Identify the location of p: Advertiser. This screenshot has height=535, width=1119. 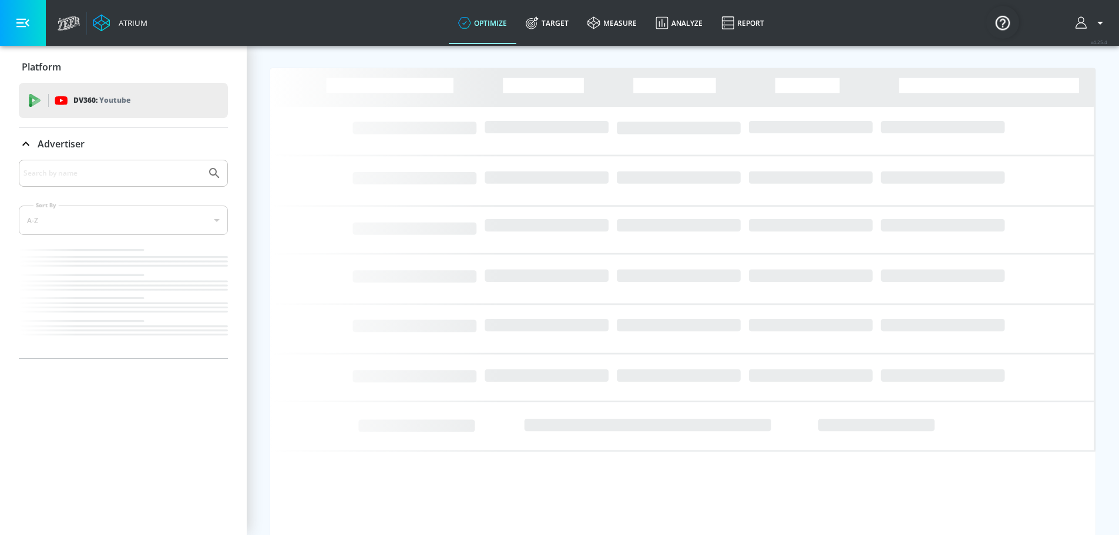
(61, 144).